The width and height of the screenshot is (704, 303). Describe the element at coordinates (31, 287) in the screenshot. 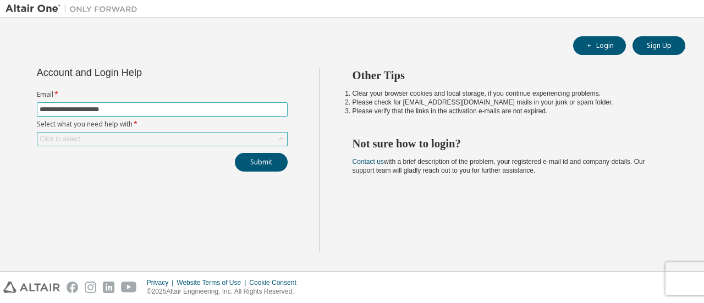

I see `img: altair_logo.svg` at that location.